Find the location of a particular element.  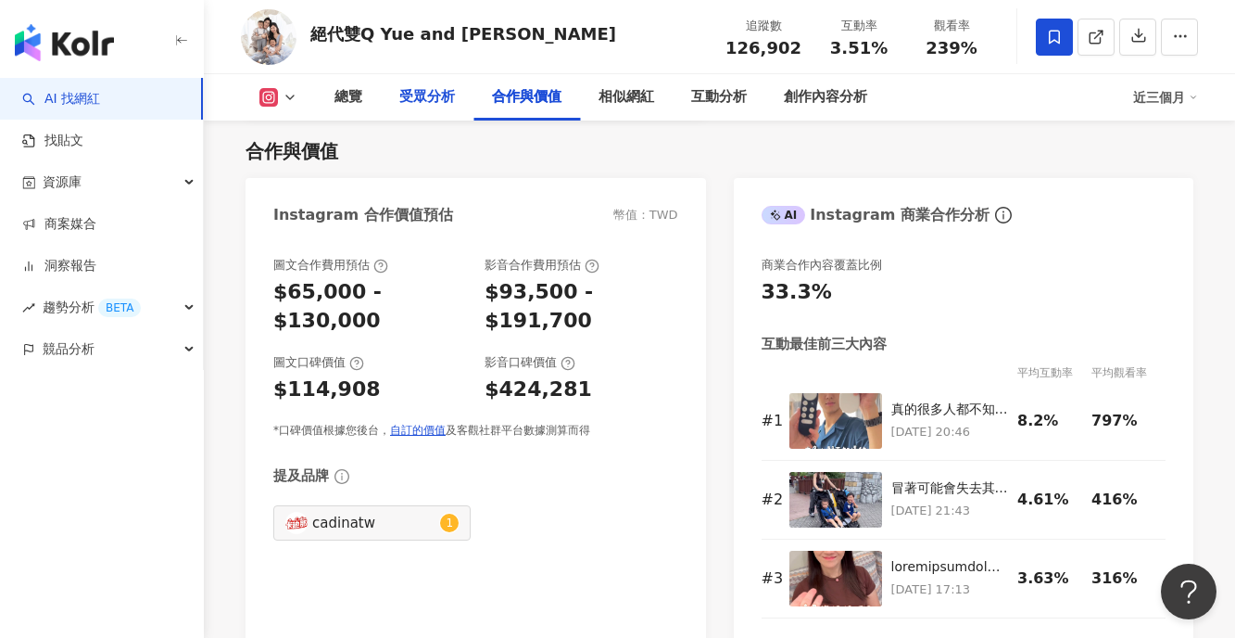

div: # 3 is located at coordinates (771, 578).